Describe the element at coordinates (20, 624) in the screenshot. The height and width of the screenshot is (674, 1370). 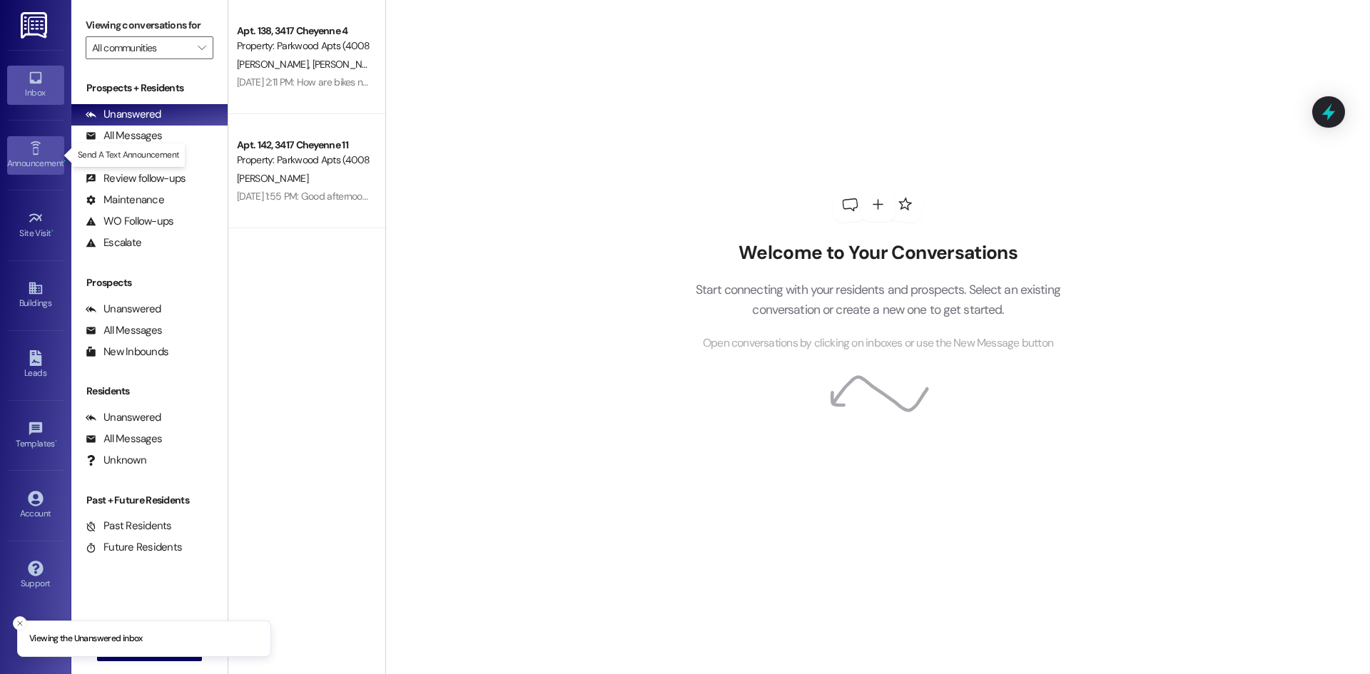
I see `button: Close toast` at that location.